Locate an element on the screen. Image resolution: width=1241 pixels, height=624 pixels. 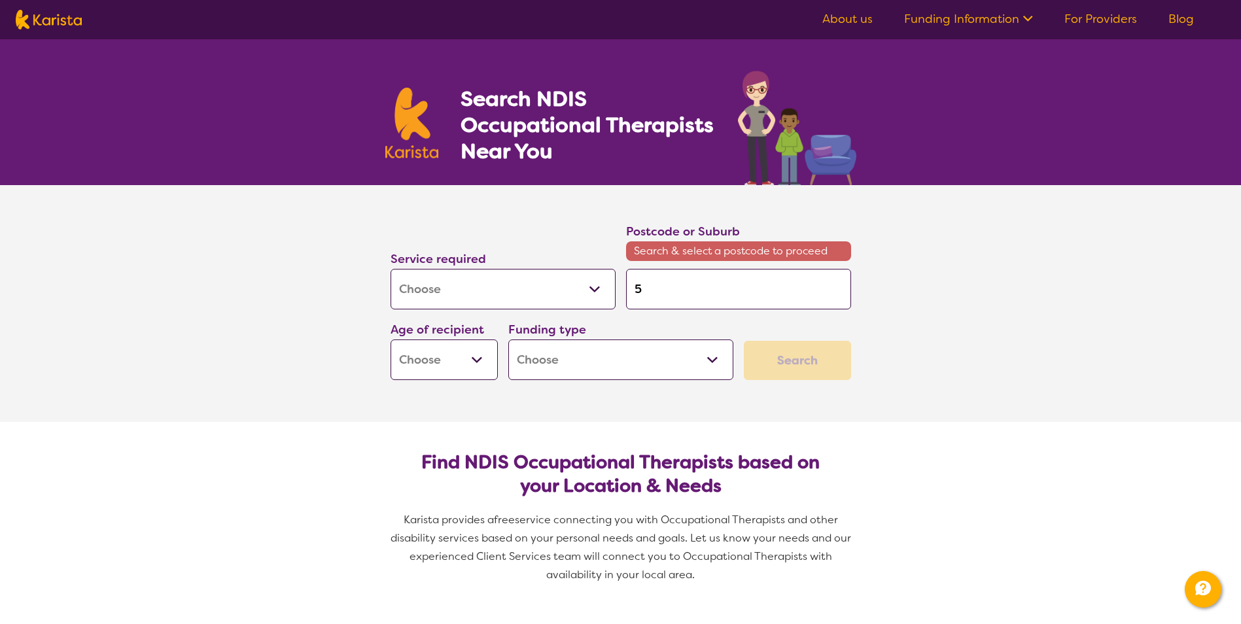
label: Postcode or Suburb is located at coordinates (683, 232).